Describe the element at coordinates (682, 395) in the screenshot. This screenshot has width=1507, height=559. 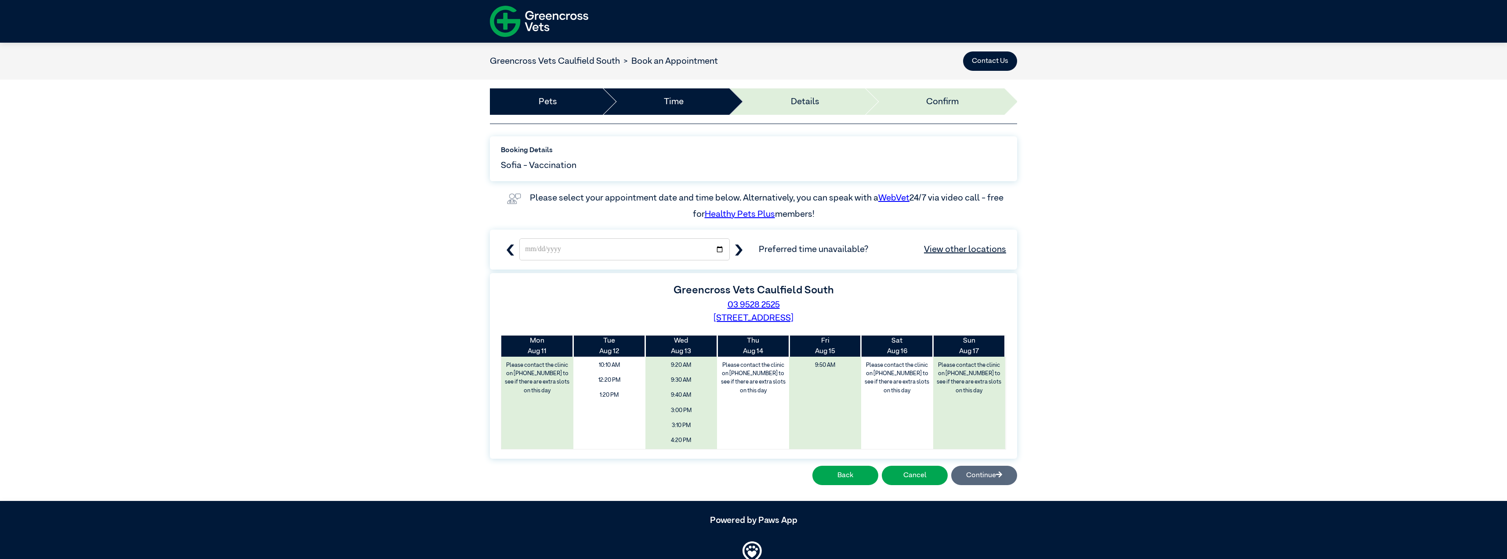
I see `span: 9:40 AM` at that location.